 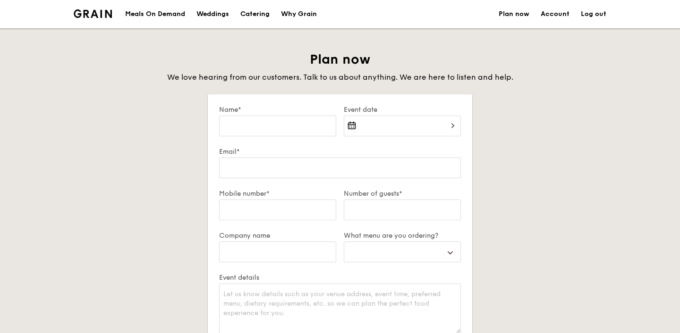 What do you see at coordinates (278, 194) in the screenshot?
I see `label: Mobile number*` at bounding box center [278, 194].